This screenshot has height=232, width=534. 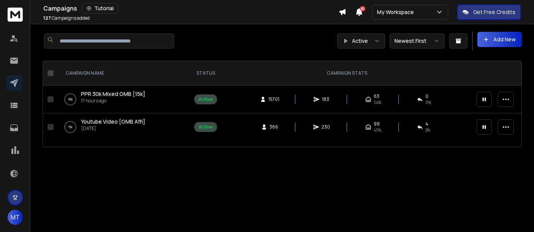 I want to click on th: STATUS, so click(x=206, y=73).